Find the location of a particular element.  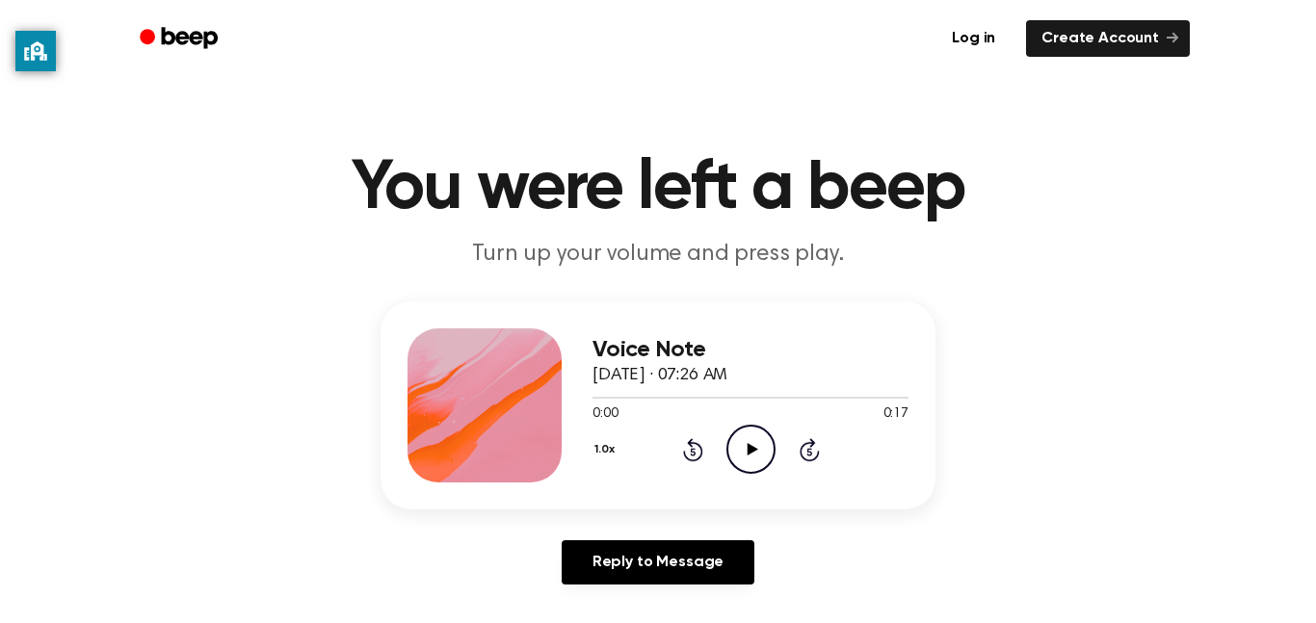

p: Turn up your volume and press play. is located at coordinates (658, 254).